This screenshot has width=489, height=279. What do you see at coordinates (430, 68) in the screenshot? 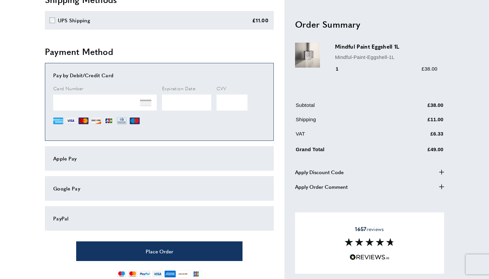
I see `span: £38.00` at bounding box center [430, 68].